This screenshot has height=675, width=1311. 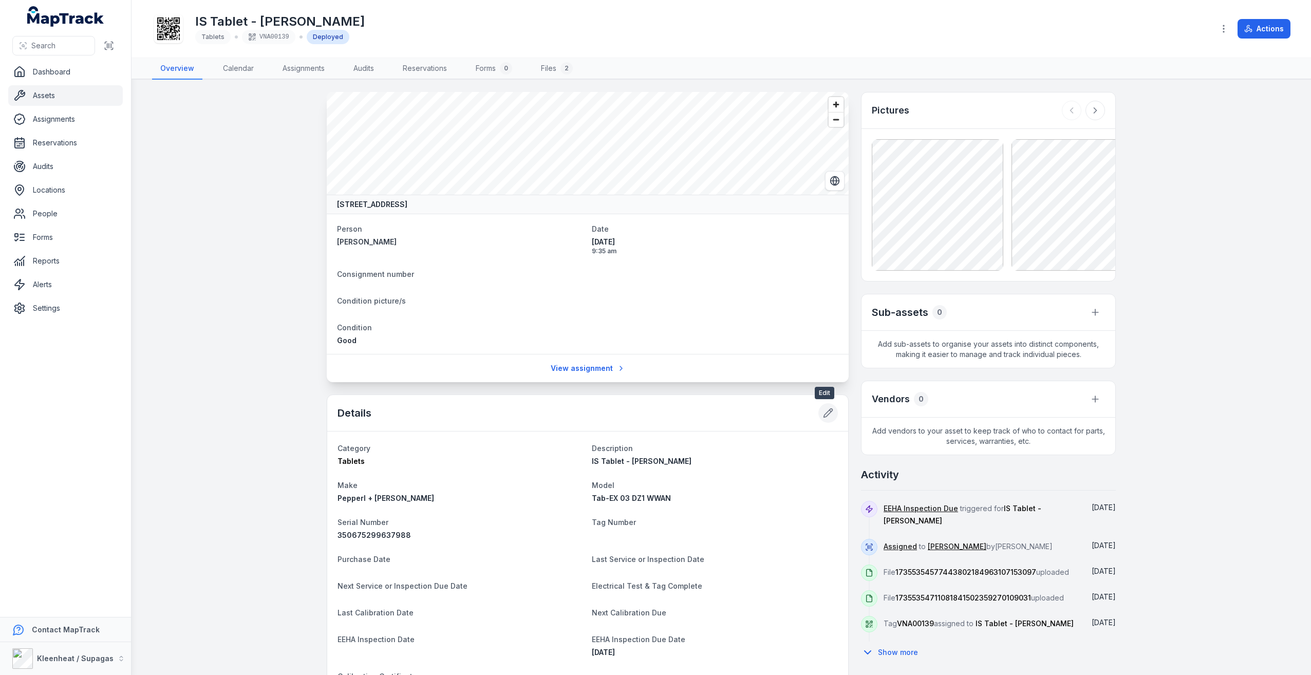 What do you see at coordinates (375, 612) in the screenshot?
I see `span: Last Calibration Date` at bounding box center [375, 612].